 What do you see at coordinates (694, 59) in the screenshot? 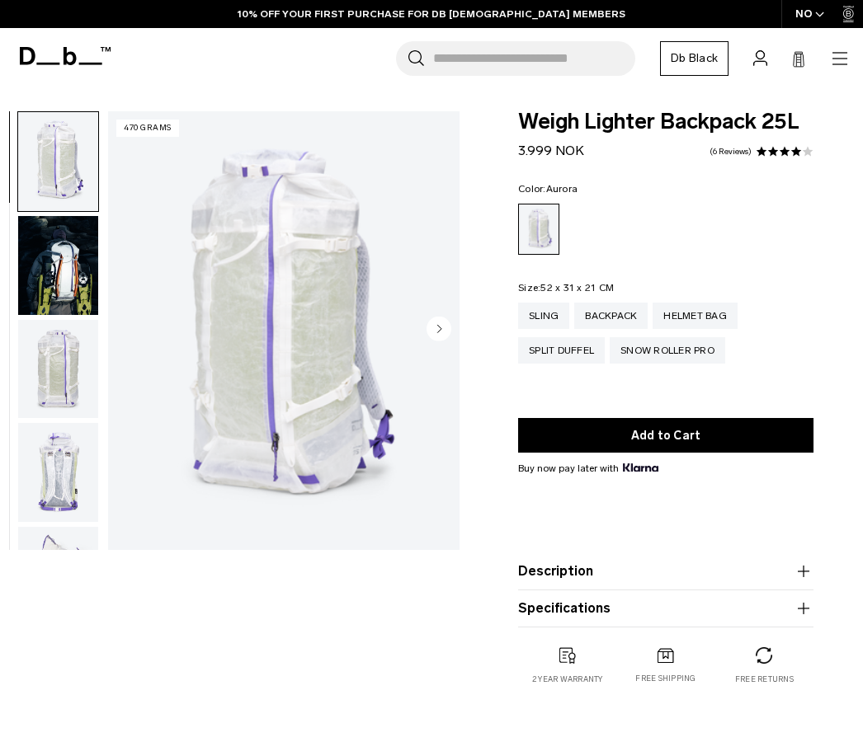
I see `a: Db Black` at bounding box center [694, 59].